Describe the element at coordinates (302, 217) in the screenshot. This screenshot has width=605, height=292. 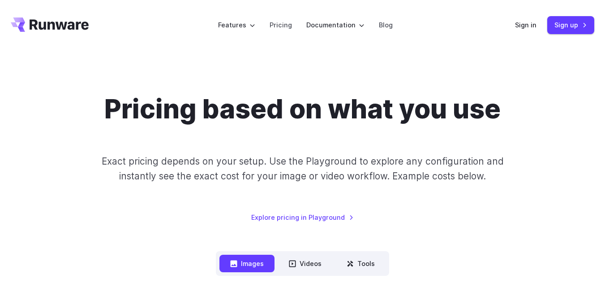
I see `a: Explore pricing in Playground` at that location.